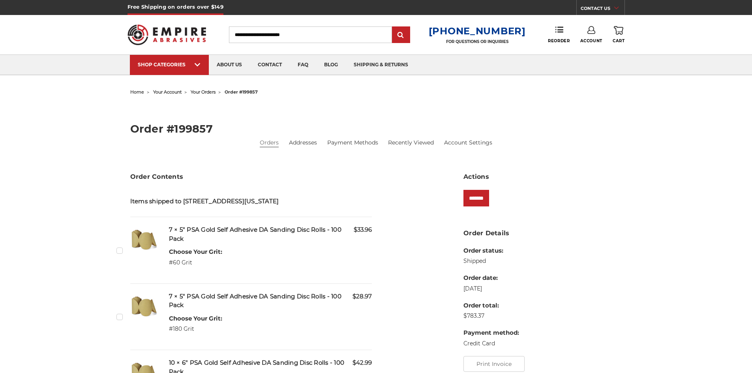 The height and width of the screenshot is (373, 752). Describe the element at coordinates (229, 65) in the screenshot. I see `a: about us` at that location.